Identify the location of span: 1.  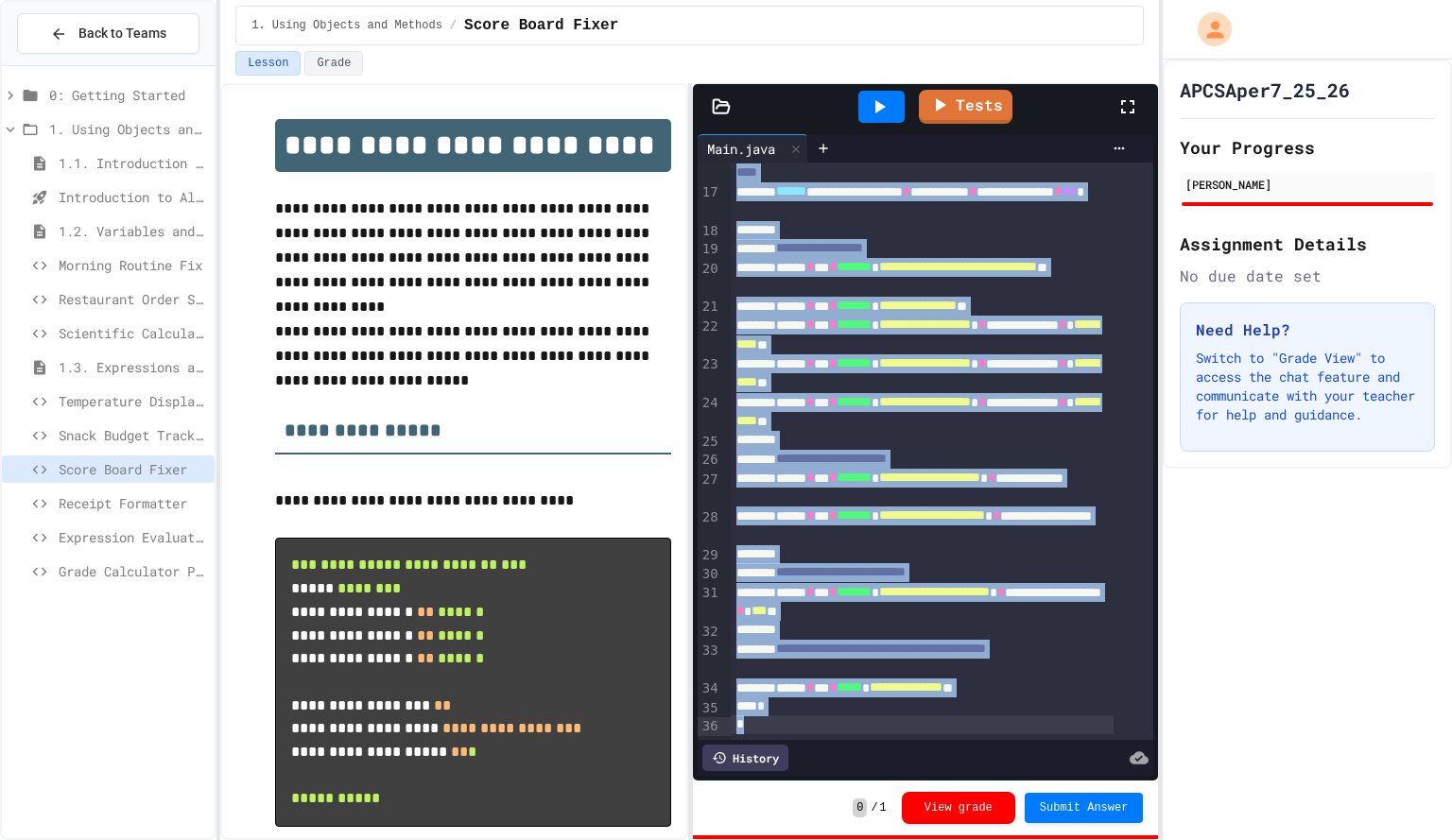
(883, 808).